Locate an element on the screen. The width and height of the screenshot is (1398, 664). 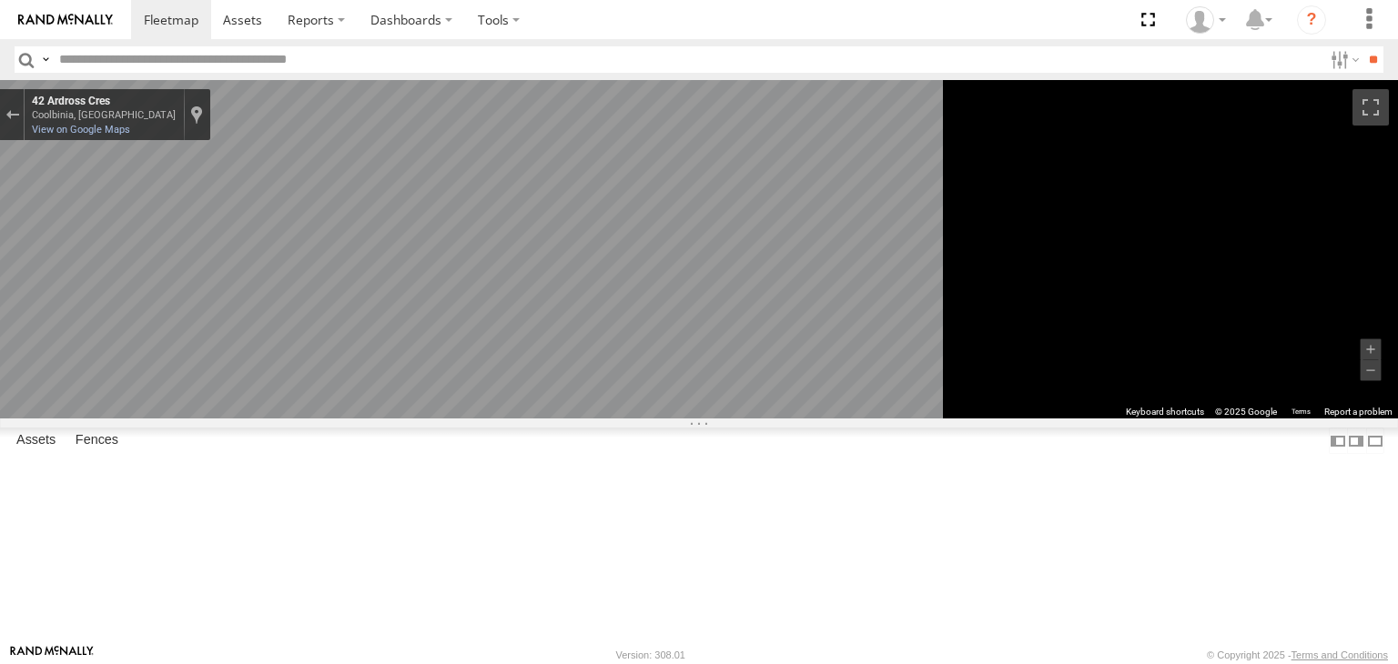
div: © Copyright 2025 - is located at coordinates (1297, 655).